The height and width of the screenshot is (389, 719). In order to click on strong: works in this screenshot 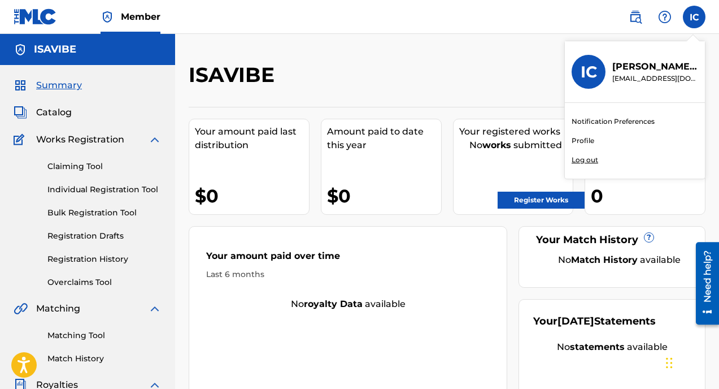, I will do `click(496, 145)`.